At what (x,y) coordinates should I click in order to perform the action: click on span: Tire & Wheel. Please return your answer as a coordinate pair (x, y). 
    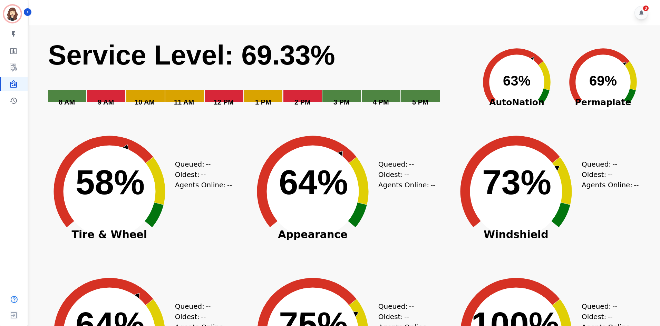
    Looking at the image, I should click on (109, 235).